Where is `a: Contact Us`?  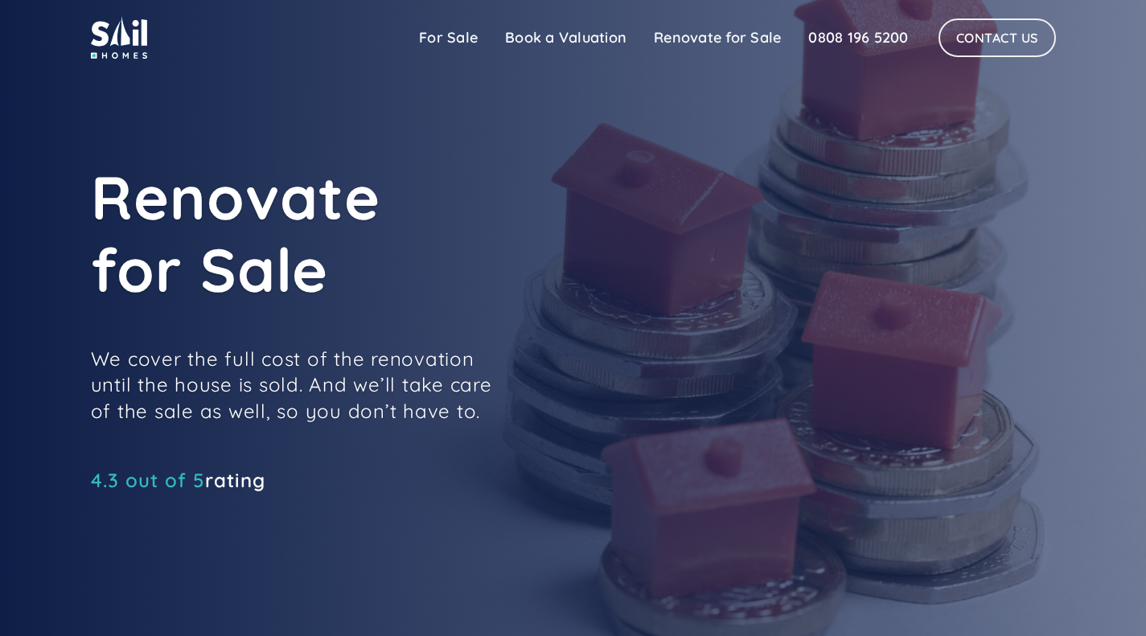
a: Contact Us is located at coordinates (997, 38).